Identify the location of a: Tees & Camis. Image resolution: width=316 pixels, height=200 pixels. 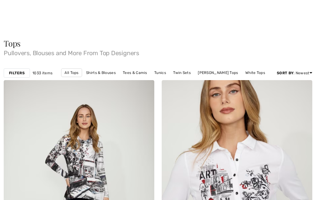
(135, 73).